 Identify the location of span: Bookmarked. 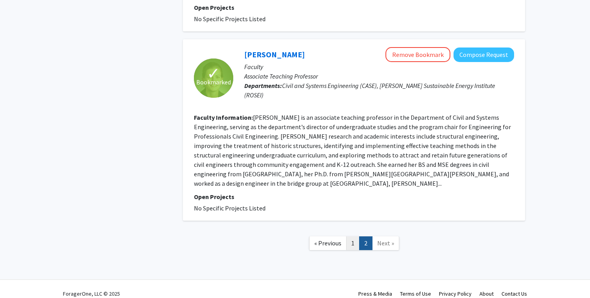
(214, 82).